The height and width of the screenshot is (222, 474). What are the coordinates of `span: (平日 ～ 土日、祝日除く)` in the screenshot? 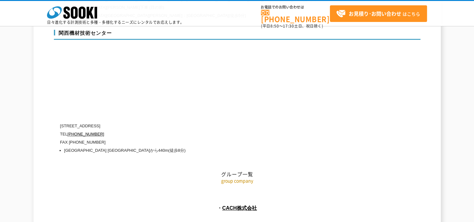 It's located at (292, 26).